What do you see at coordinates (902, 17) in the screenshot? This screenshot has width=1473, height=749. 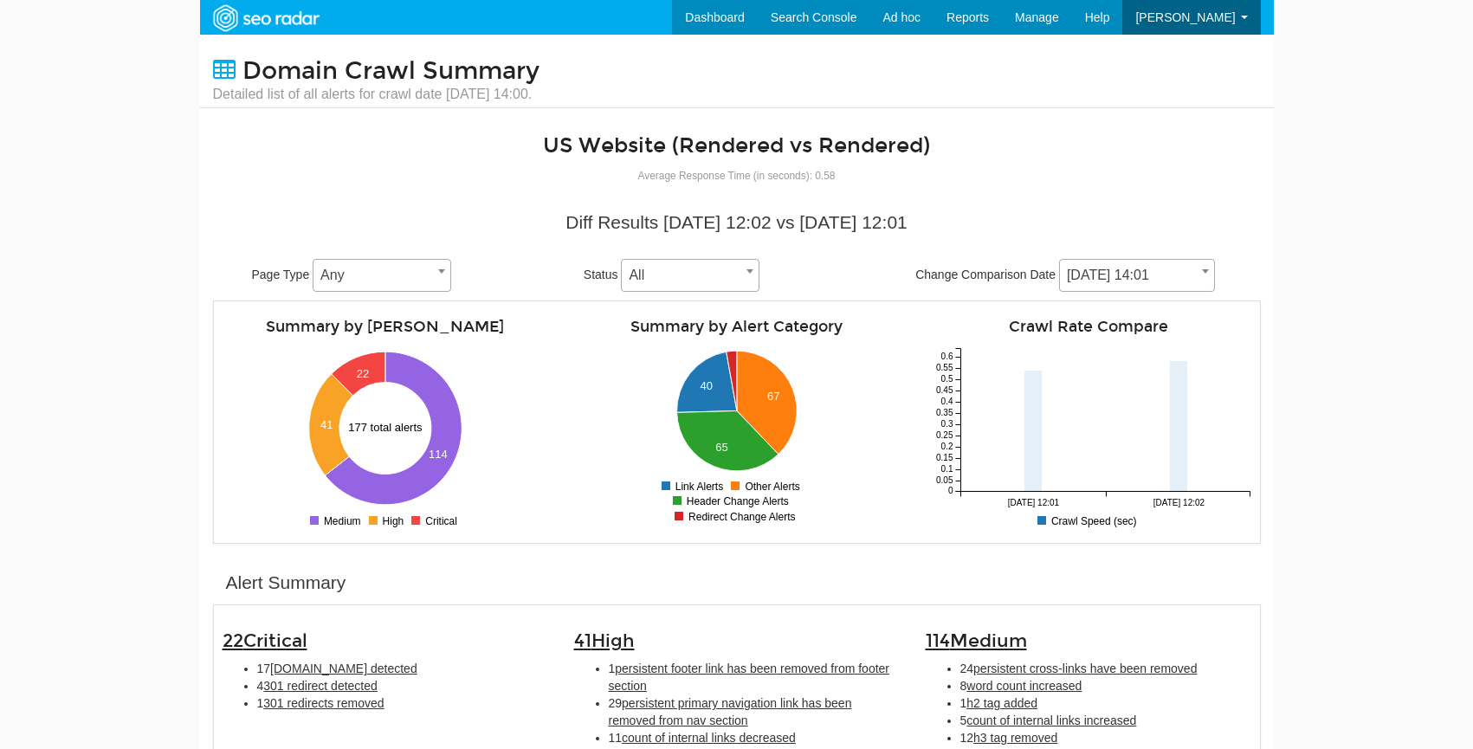 I see `span: Ad hoc` at bounding box center [902, 17].